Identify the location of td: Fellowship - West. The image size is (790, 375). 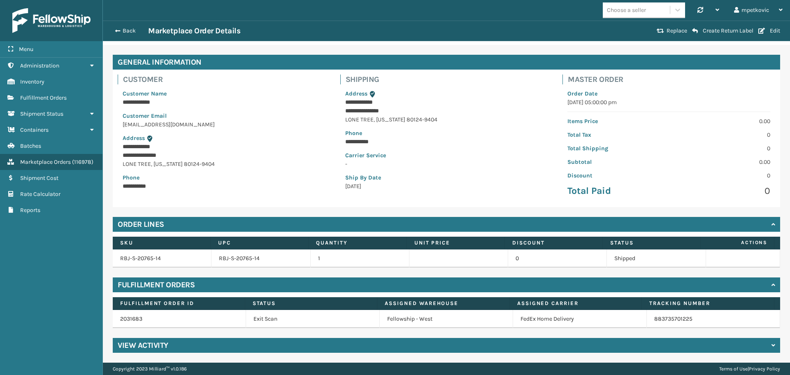
(447, 319).